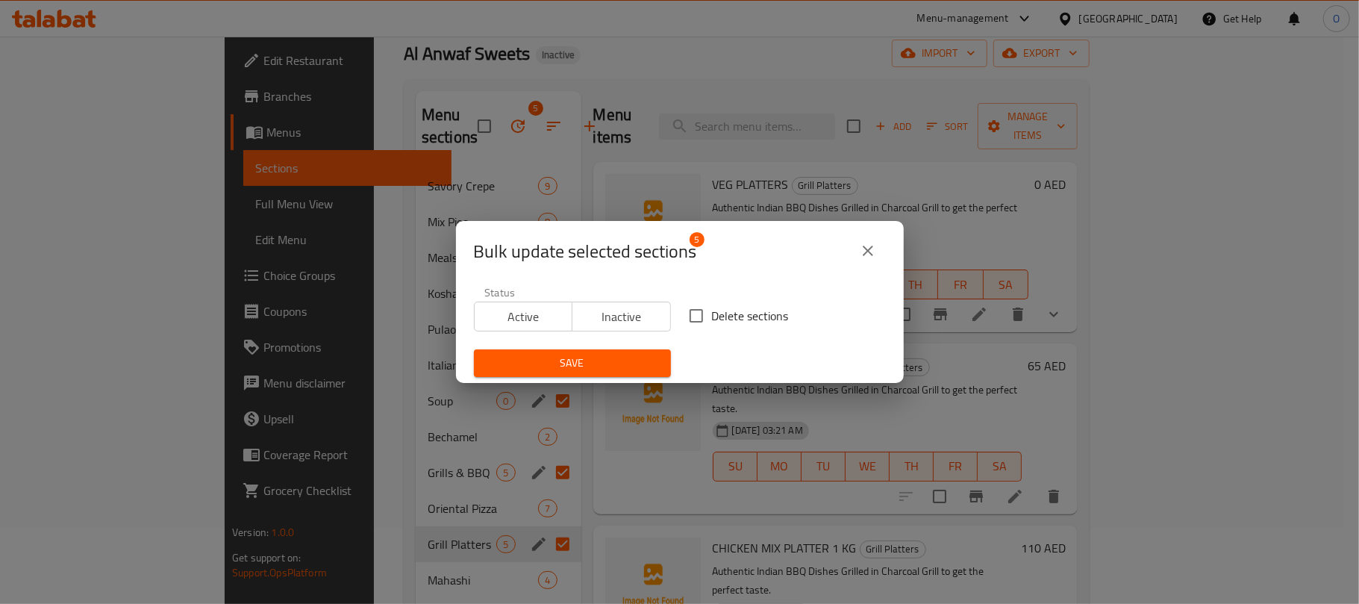 The height and width of the screenshot is (604, 1359). What do you see at coordinates (621, 316) in the screenshot?
I see `button: Inactive` at bounding box center [621, 316].